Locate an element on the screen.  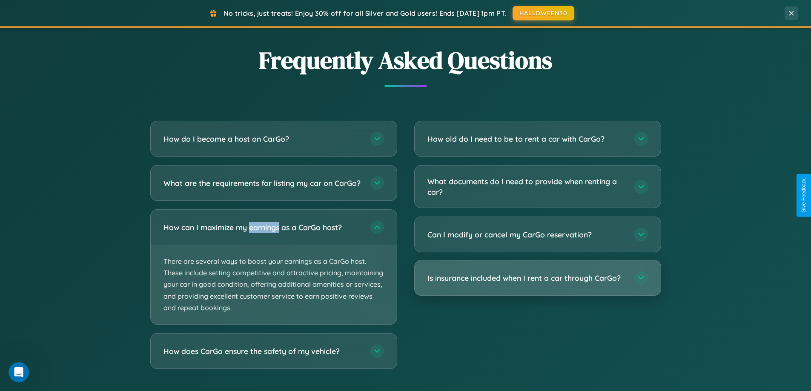
h3: What documents do I need to provide when renting a car? is located at coordinates (527, 186).